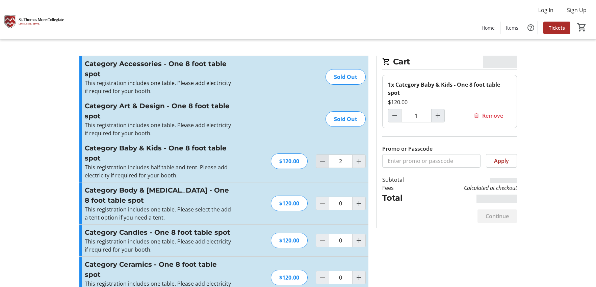 This screenshot has height=287, width=596. What do you see at coordinates (577, 10) in the screenshot?
I see `button: Sign Up` at bounding box center [577, 10].